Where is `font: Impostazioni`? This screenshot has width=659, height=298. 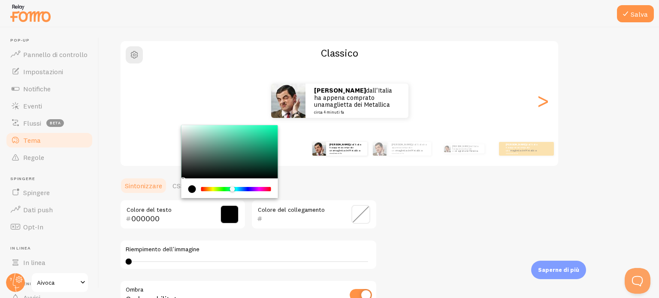
font: Impostazioni is located at coordinates (43, 72).